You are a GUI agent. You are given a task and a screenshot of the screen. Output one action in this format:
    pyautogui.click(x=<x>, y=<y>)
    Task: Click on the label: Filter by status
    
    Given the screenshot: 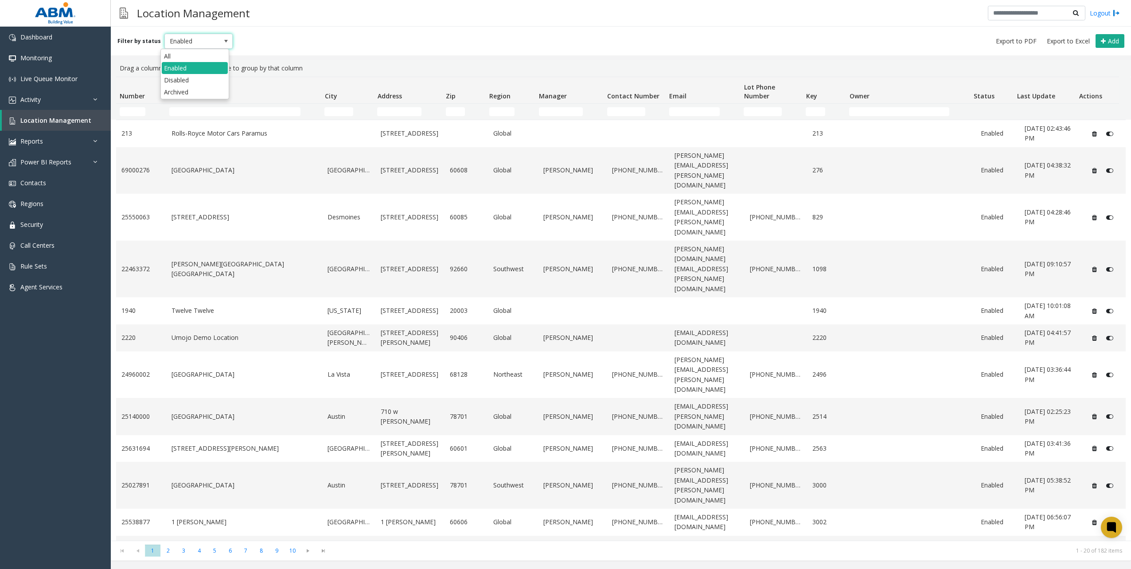 What is the action you would take?
    pyautogui.click(x=139, y=41)
    